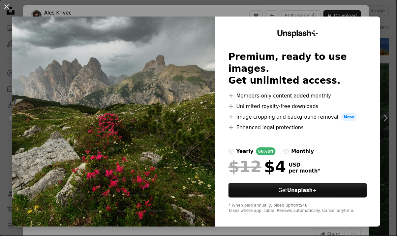 The width and height of the screenshot is (397, 236). Describe the element at coordinates (298, 208) in the screenshot. I see `div: * When paid annually, billed upfront $48 Taxes where applicable. Renews automatically. Cancel any...` at that location.